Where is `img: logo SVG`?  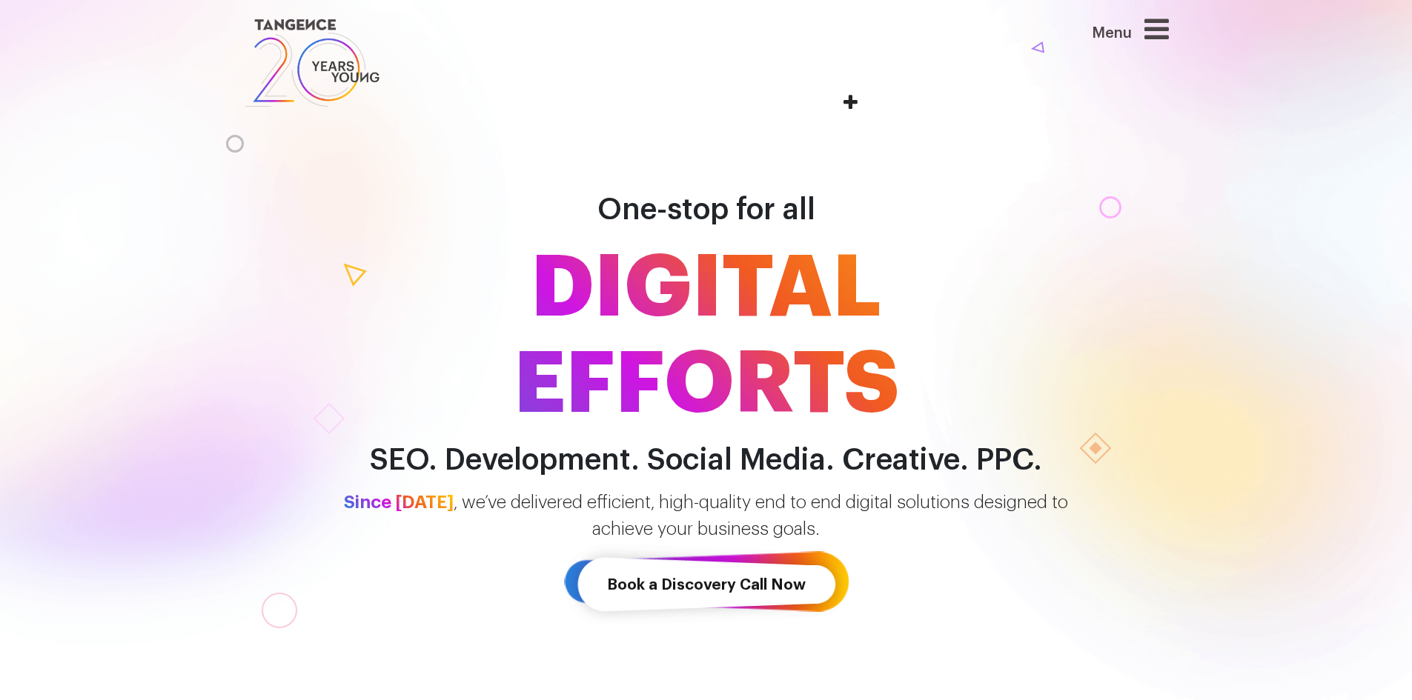 img: logo SVG is located at coordinates (312, 63).